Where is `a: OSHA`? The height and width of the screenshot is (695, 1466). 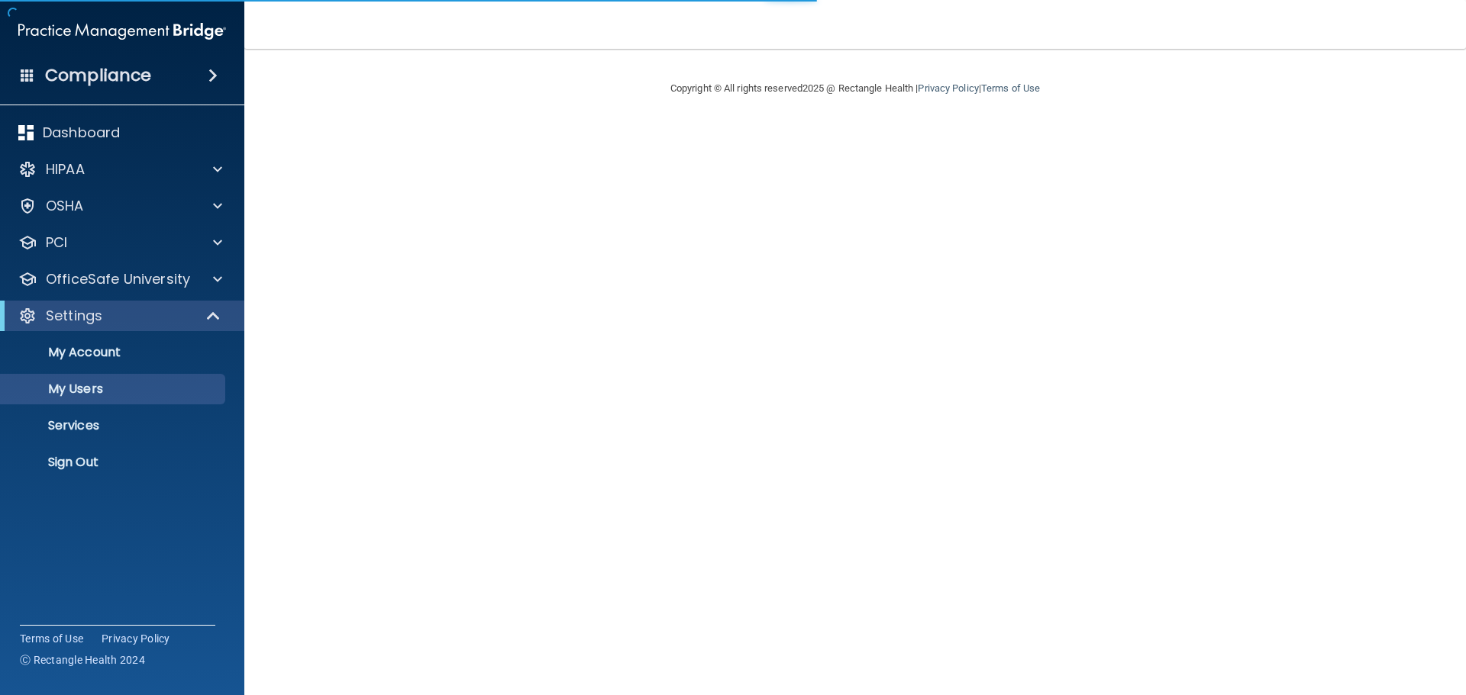 a: OSHA is located at coordinates (120, 206).